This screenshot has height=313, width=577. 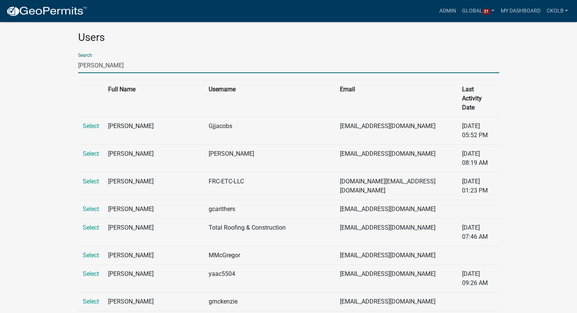 I want to click on span: 21, so click(x=486, y=12).